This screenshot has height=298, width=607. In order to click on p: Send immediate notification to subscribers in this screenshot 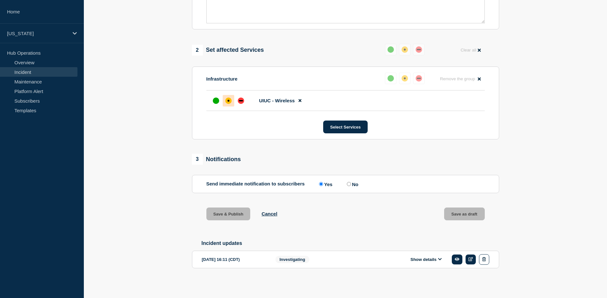, I will do `click(256, 184)`.